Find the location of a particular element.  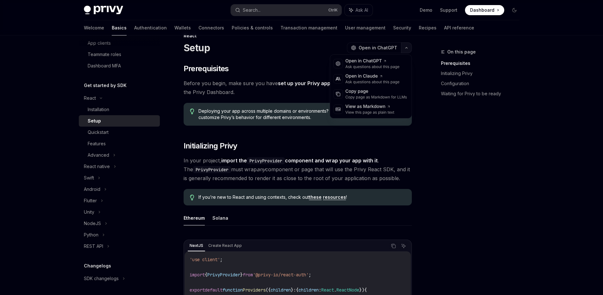

a: User management is located at coordinates (365, 28).